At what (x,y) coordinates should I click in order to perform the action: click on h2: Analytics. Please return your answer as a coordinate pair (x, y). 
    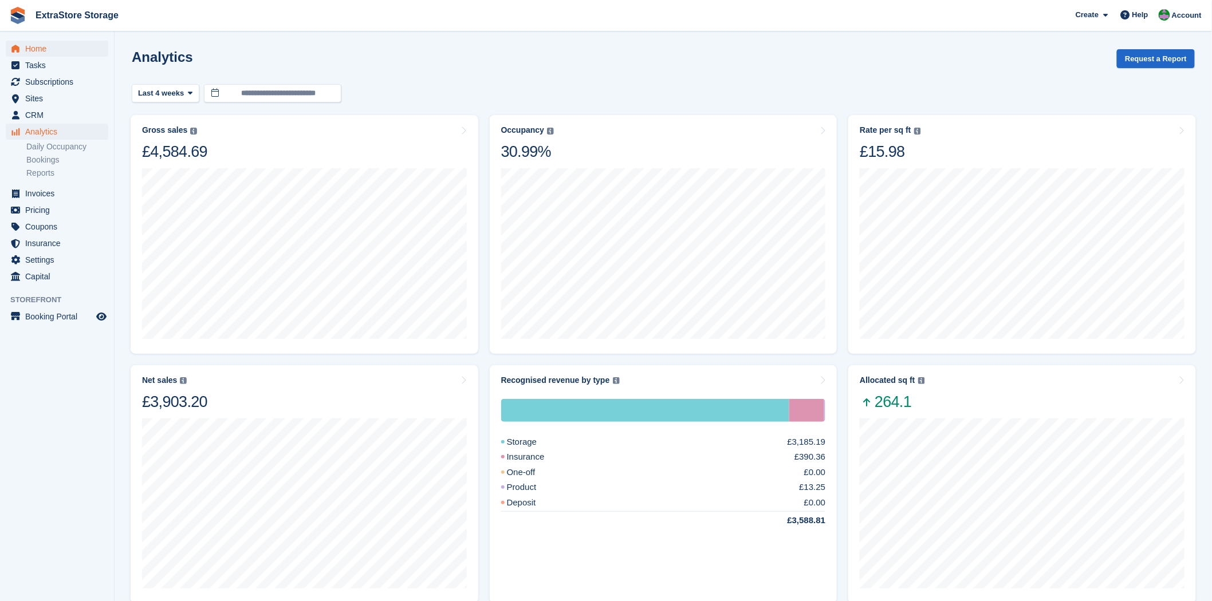
    Looking at the image, I should click on (162, 57).